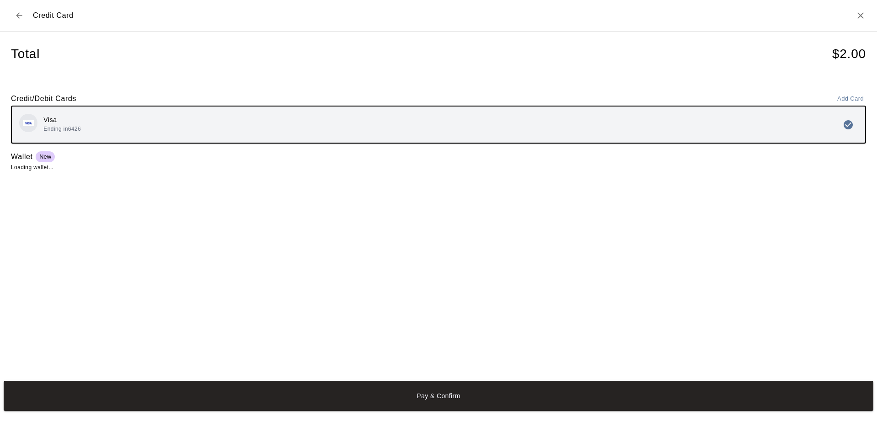 The width and height of the screenshot is (877, 432). Describe the element at coordinates (62, 129) in the screenshot. I see `span: Ending in 6426` at that location.